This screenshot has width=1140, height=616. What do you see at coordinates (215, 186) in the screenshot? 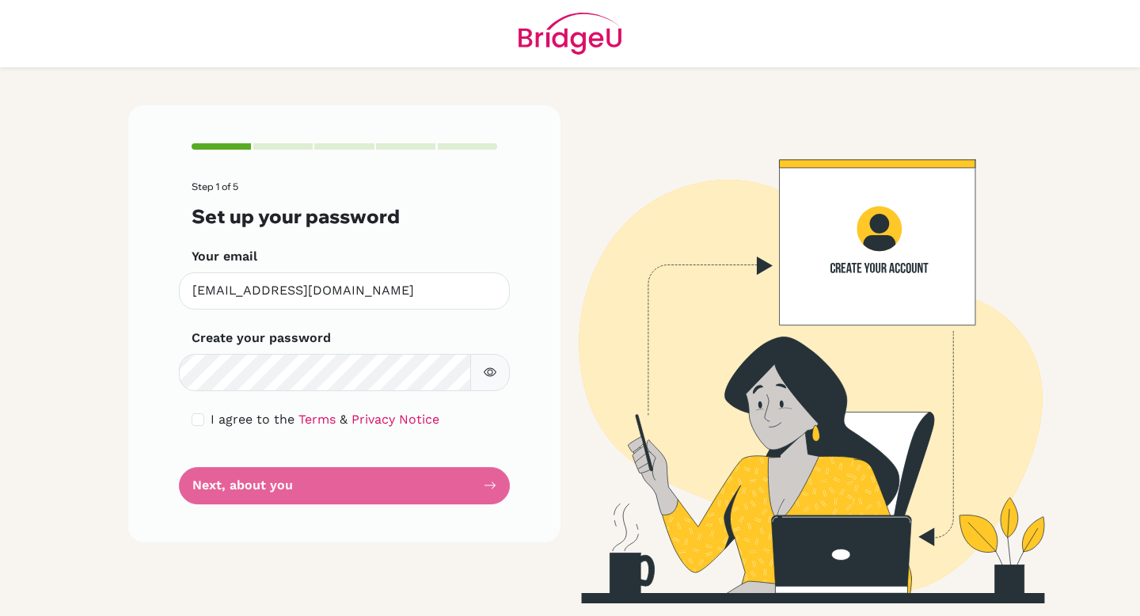
I see `span: Step 1 of 5` at bounding box center [215, 186].